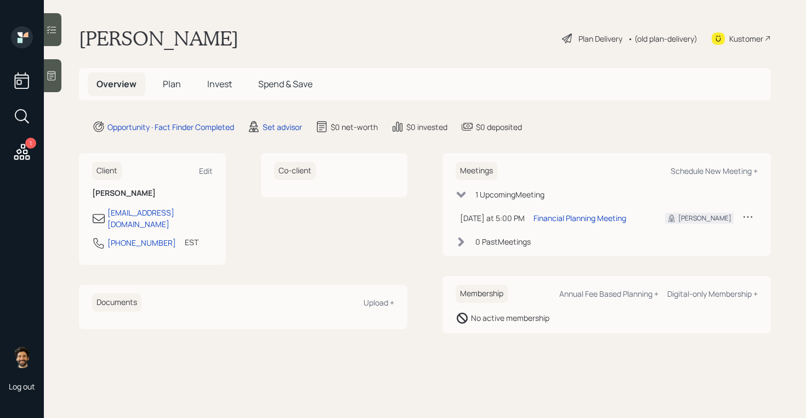 Image resolution: width=806 pixels, height=418 pixels. What do you see at coordinates (171, 127) in the screenshot?
I see `div: Opportunity · Fact Finder Completed` at bounding box center [171, 127].